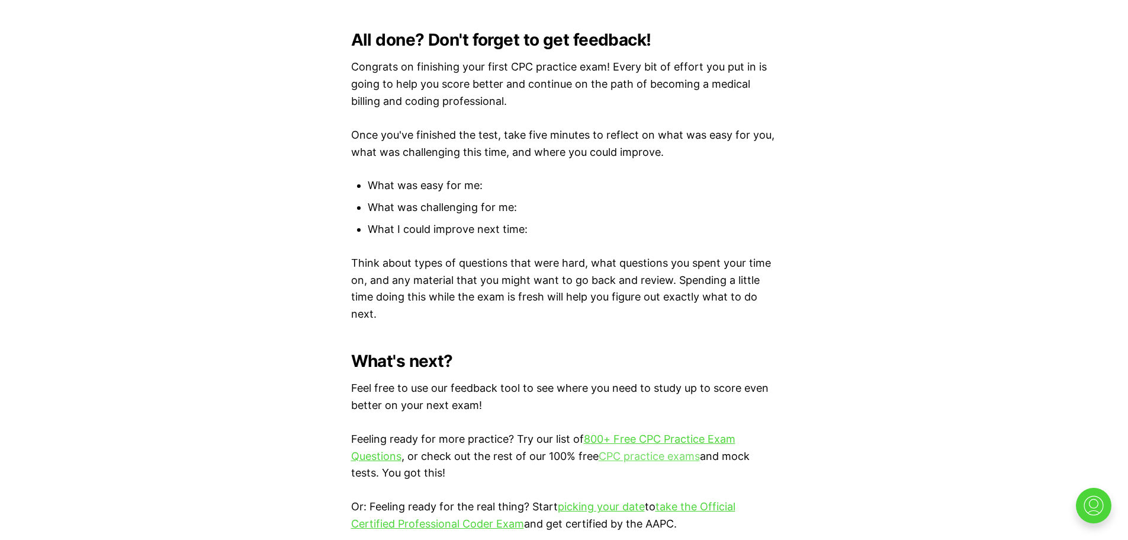 This screenshot has width=1128, height=540. Describe the element at coordinates (564, 397) in the screenshot. I see `p: Feel free to use our feedback tool to see where you need to study up to score even better on your...` at that location.